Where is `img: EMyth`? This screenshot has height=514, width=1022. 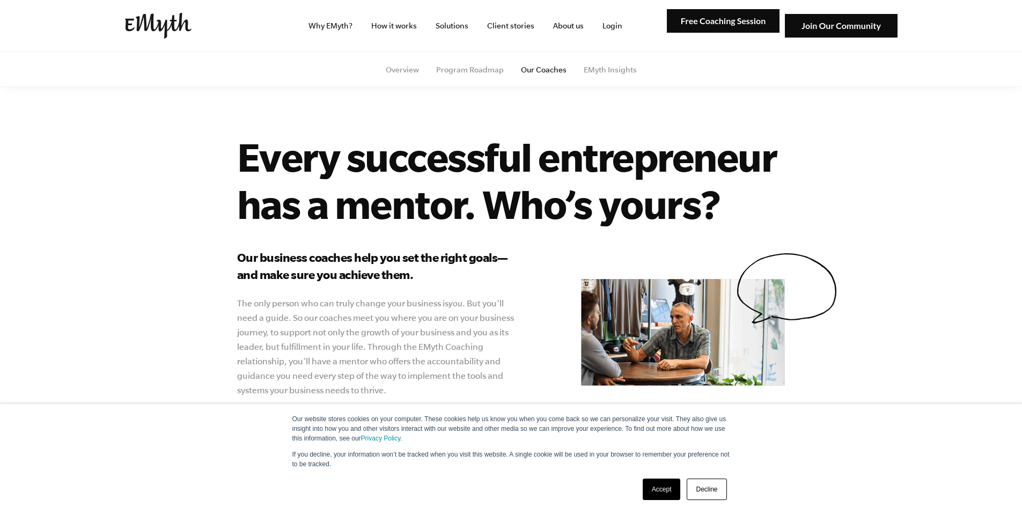
img: EMyth is located at coordinates (158, 26).